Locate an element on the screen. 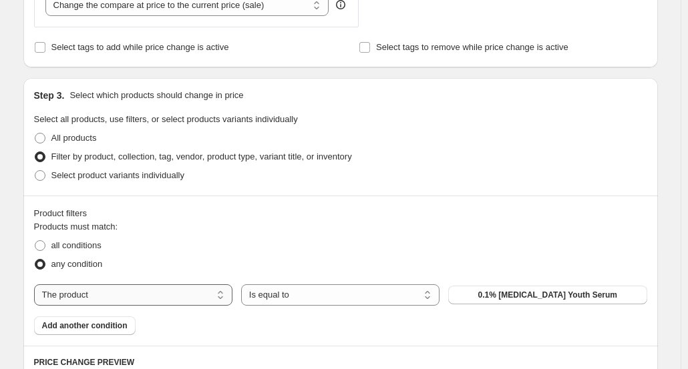 The image size is (688, 369). button: Add another condition is located at coordinates (85, 326).